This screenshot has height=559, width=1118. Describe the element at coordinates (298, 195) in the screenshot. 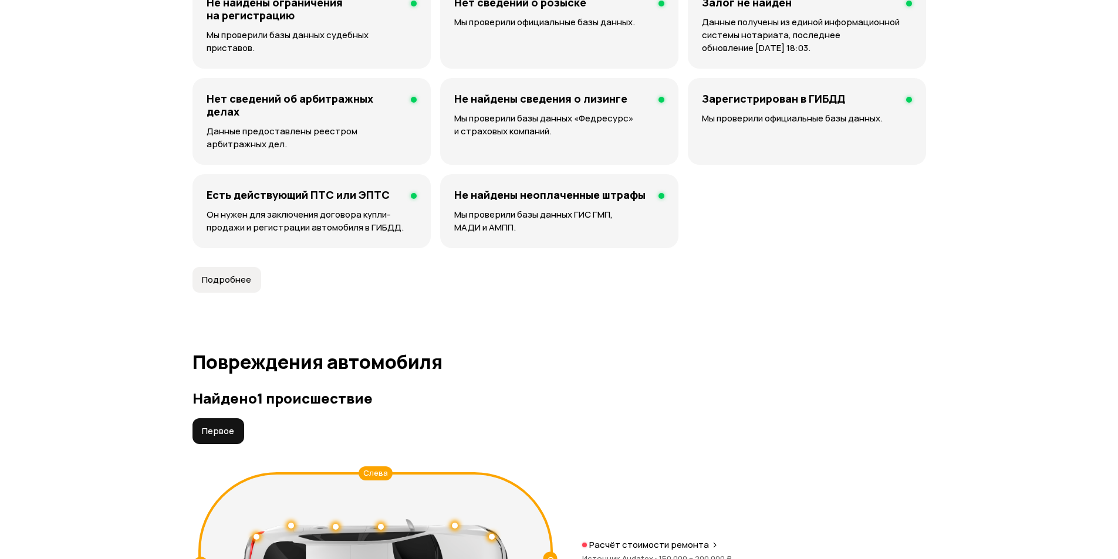

I see `h4: Есть действующий ПТС или ЭПТС` at that location.